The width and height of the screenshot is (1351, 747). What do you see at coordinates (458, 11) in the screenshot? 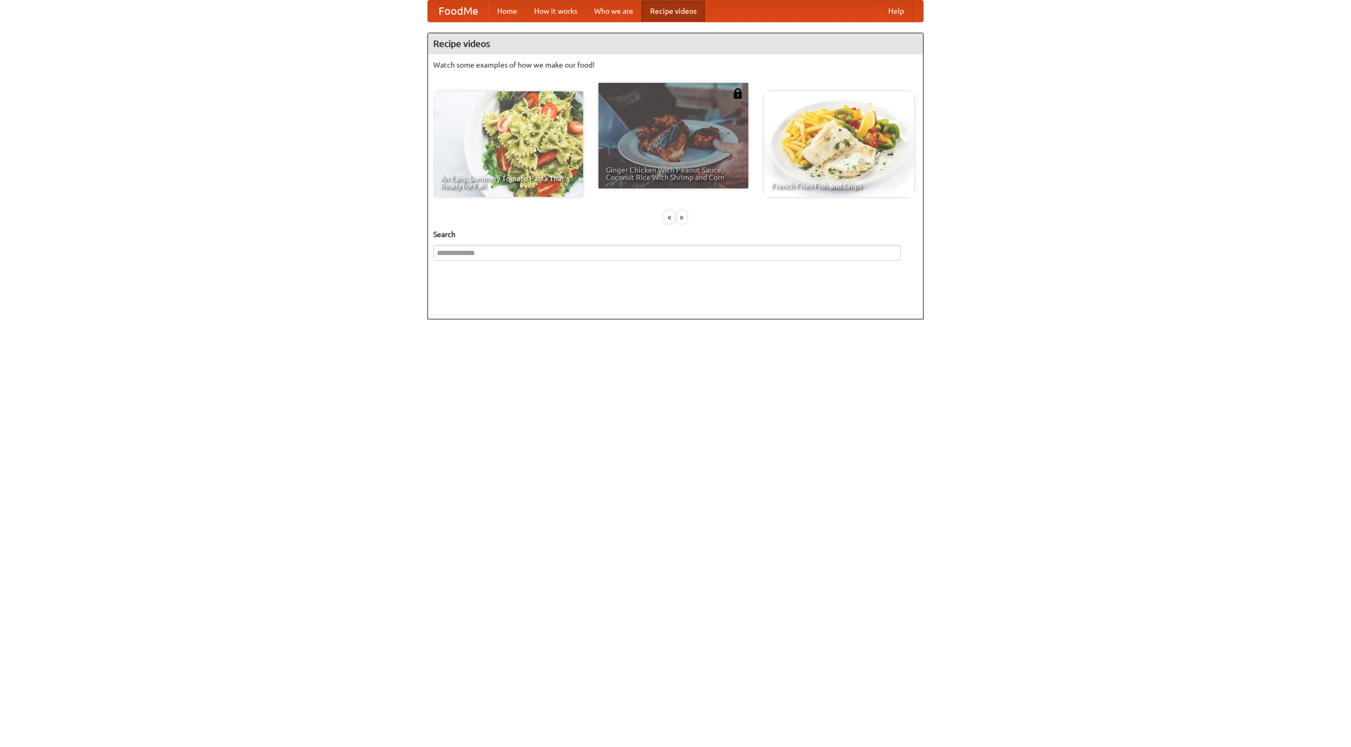
I see `a: FoodMe` at bounding box center [458, 11].